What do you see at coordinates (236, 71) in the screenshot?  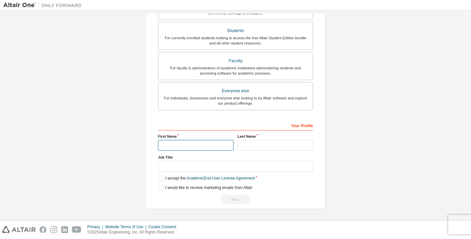 I see `div: For faculty & administrators of academic institutions administering students and accessing softwa...` at bounding box center [236, 71].